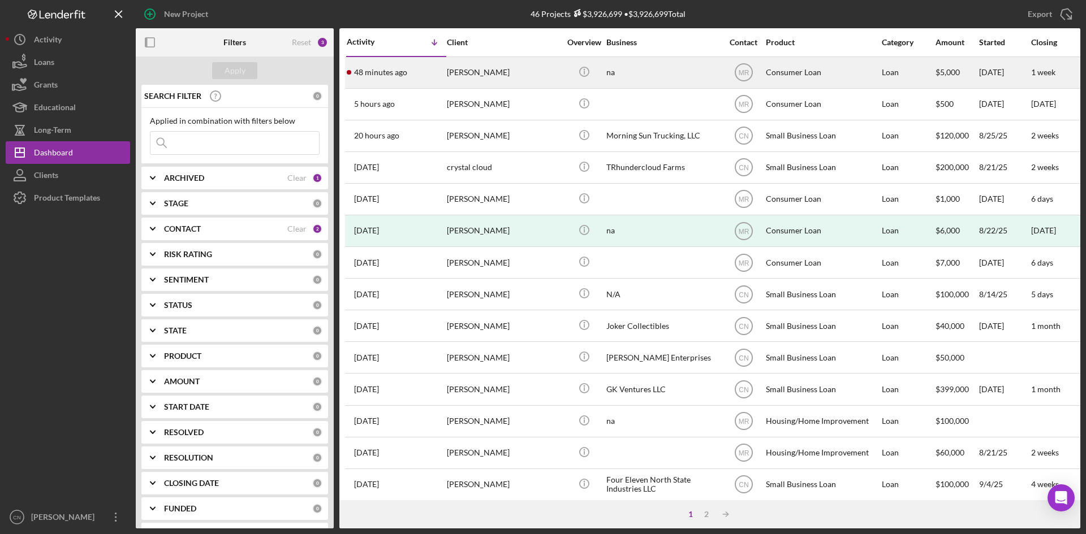 The image size is (1086, 534). What do you see at coordinates (1004, 231) in the screenshot?
I see `div: 8/22/25` at bounding box center [1004, 231].